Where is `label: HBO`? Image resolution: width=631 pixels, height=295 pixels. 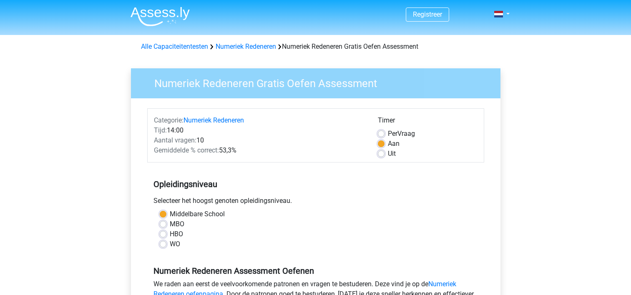
label: HBO is located at coordinates (176, 234).